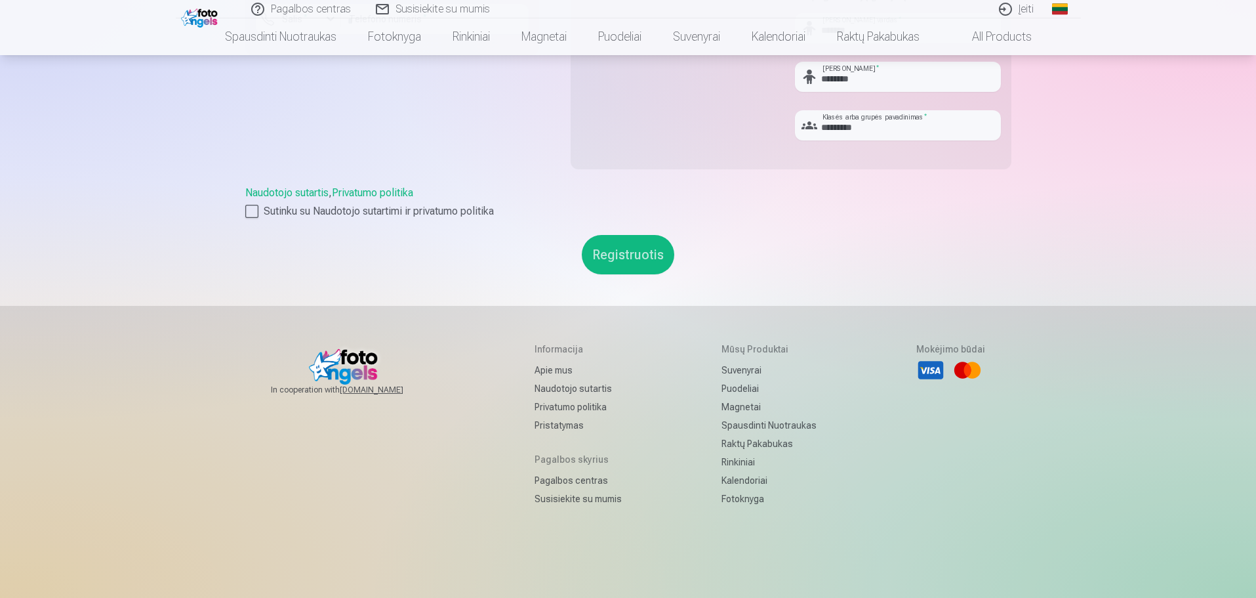  Describe the element at coordinates (578, 499) in the screenshot. I see `a: Susisiekite su mumis` at that location.